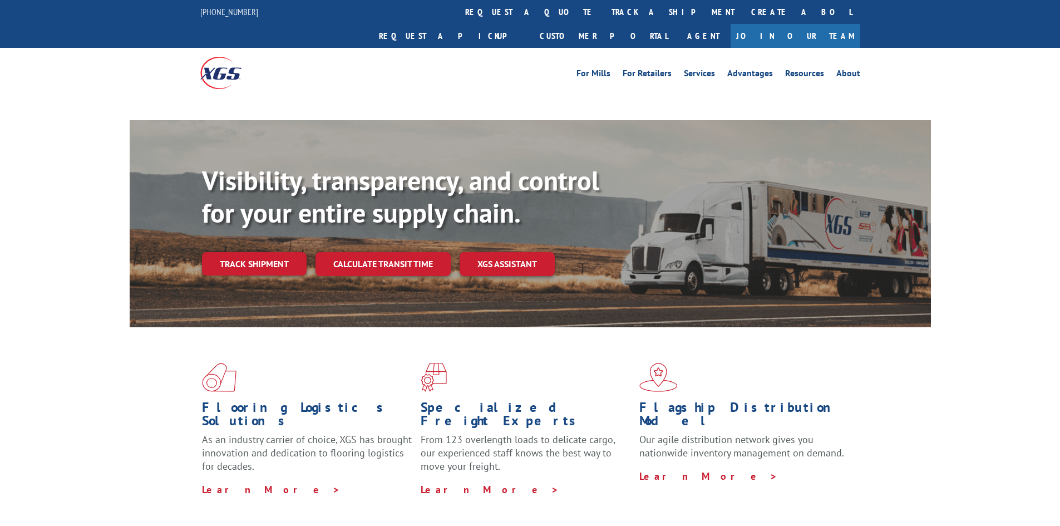  What do you see at coordinates (307, 417) in the screenshot?
I see `h1: Flooring Logistics Solutions` at bounding box center [307, 417].